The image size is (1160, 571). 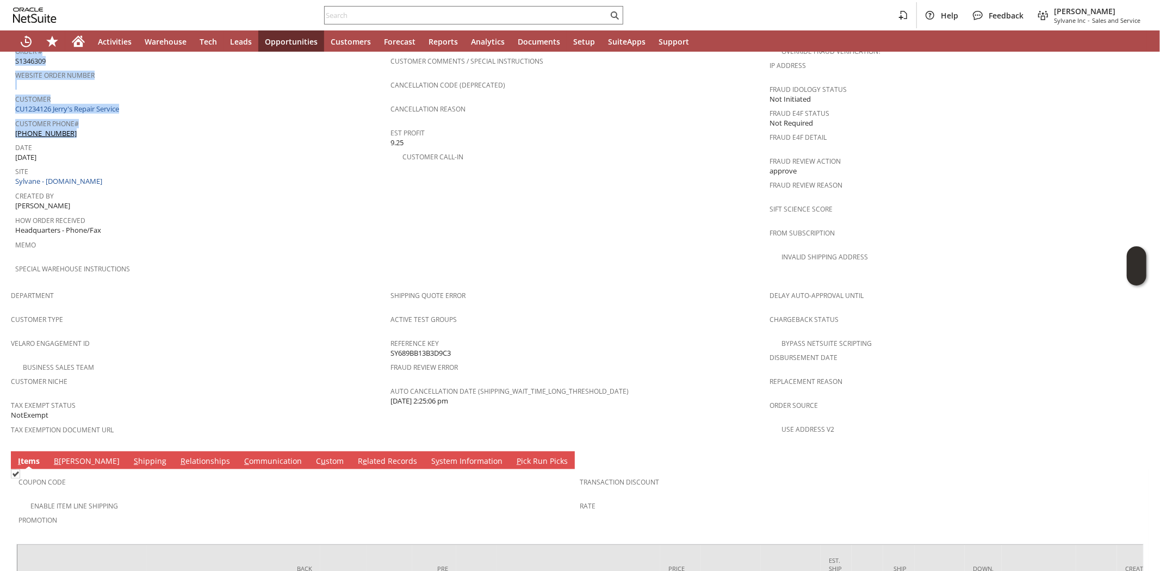 What do you see at coordinates (241, 41) in the screenshot?
I see `span: Leads` at bounding box center [241, 41].